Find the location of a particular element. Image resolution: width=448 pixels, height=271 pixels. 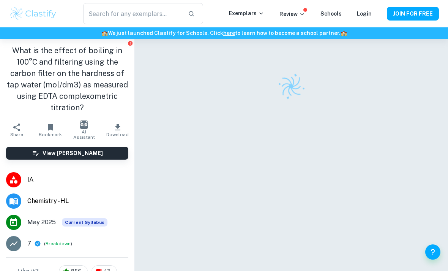

span: Bookmark is located at coordinates (50, 134).